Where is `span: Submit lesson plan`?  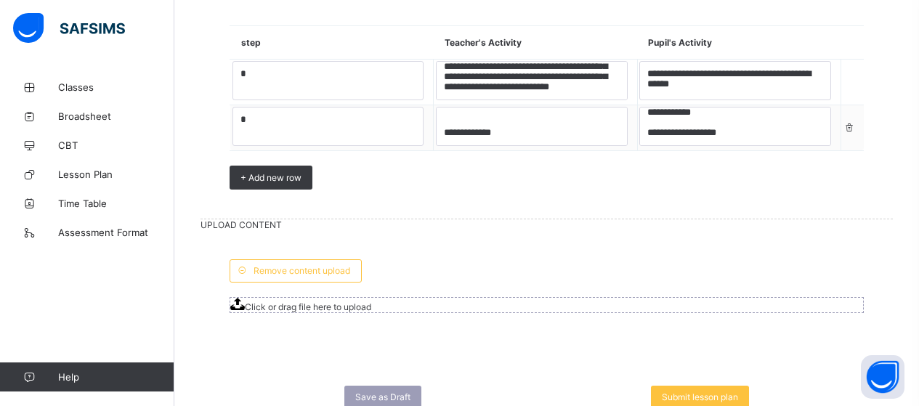 span: Submit lesson plan is located at coordinates (699, 397).